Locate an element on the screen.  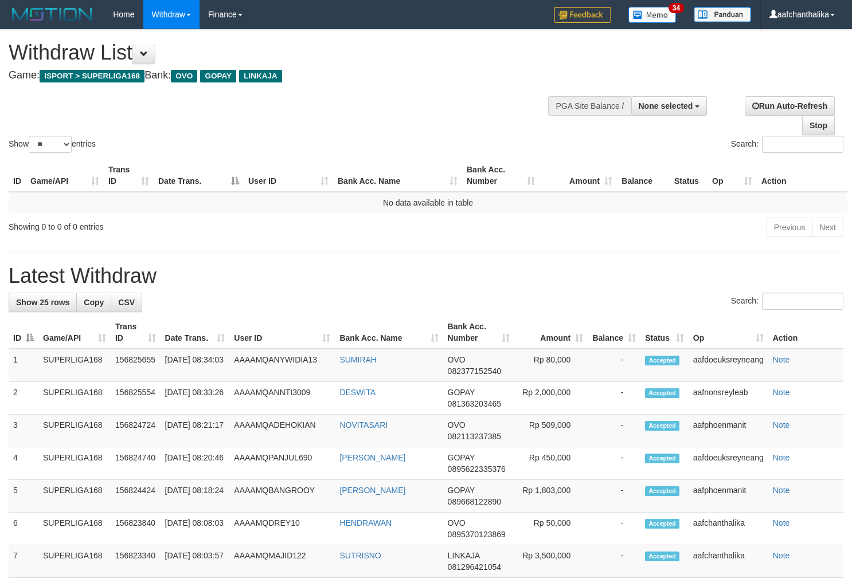
a: DESWITA is located at coordinates (357, 393).